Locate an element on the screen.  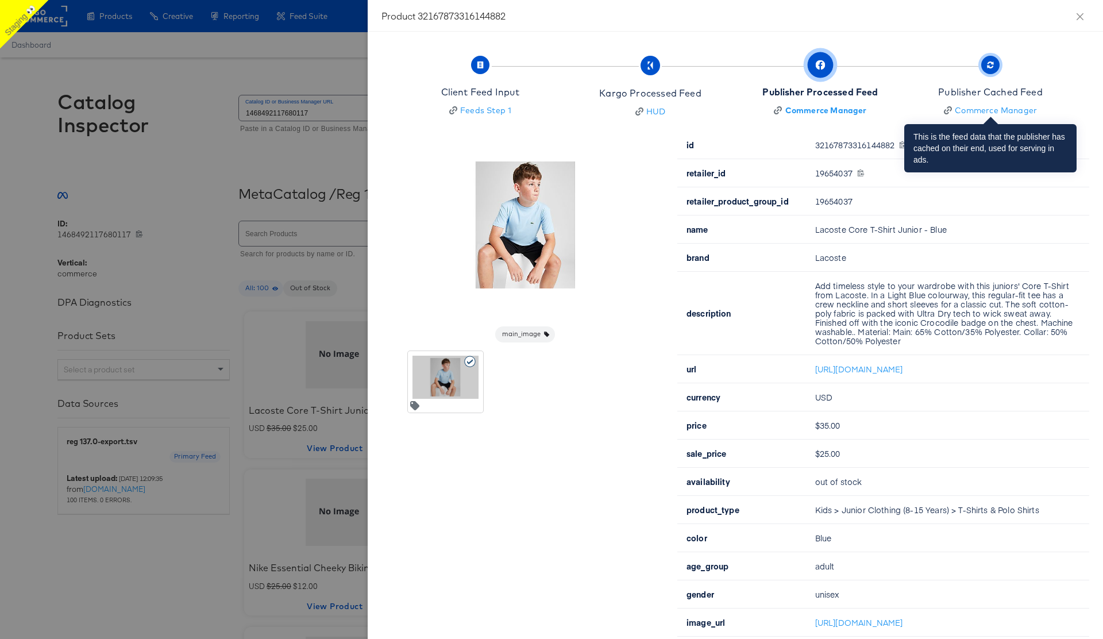
a: HUD is located at coordinates (650, 111).